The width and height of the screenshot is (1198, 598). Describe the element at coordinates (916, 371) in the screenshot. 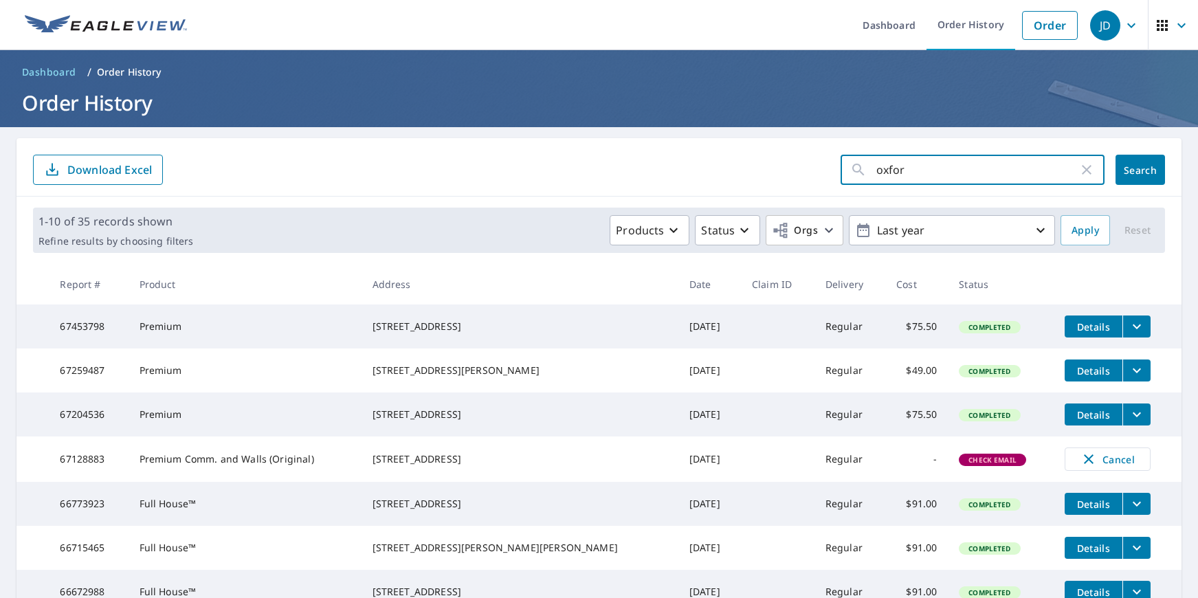

I see `td: $49.00` at that location.